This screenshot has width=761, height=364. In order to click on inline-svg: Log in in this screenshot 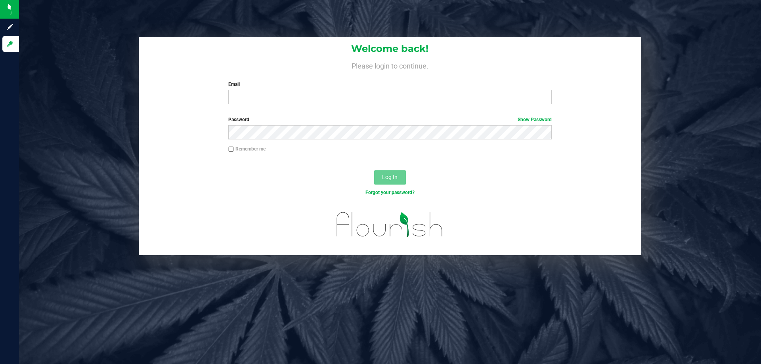, I will do `click(10, 44)`.